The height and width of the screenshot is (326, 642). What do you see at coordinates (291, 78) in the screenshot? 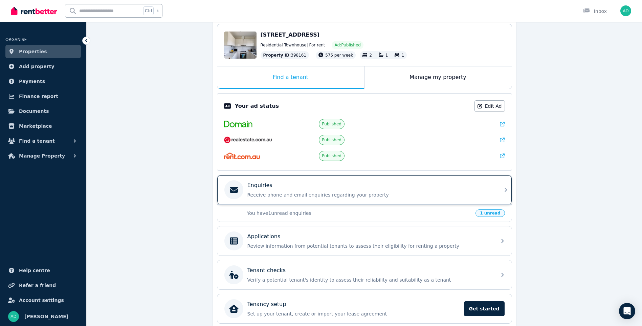
I see `div: Find a tenant` at bounding box center [291, 78].